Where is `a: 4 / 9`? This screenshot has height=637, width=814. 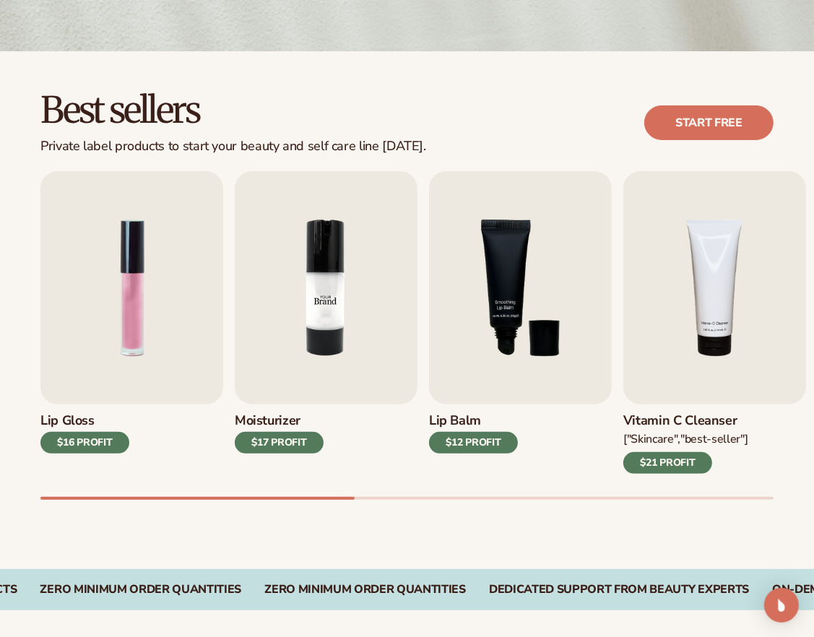
a: 4 / 9 is located at coordinates (715, 322).